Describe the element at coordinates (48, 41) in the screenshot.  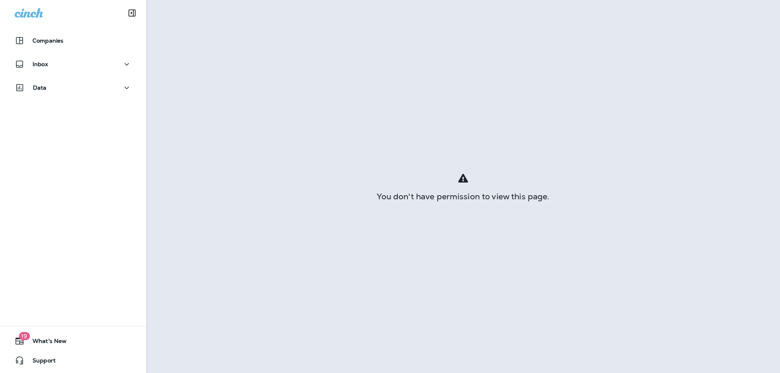
I see `p: Companies` at that location.